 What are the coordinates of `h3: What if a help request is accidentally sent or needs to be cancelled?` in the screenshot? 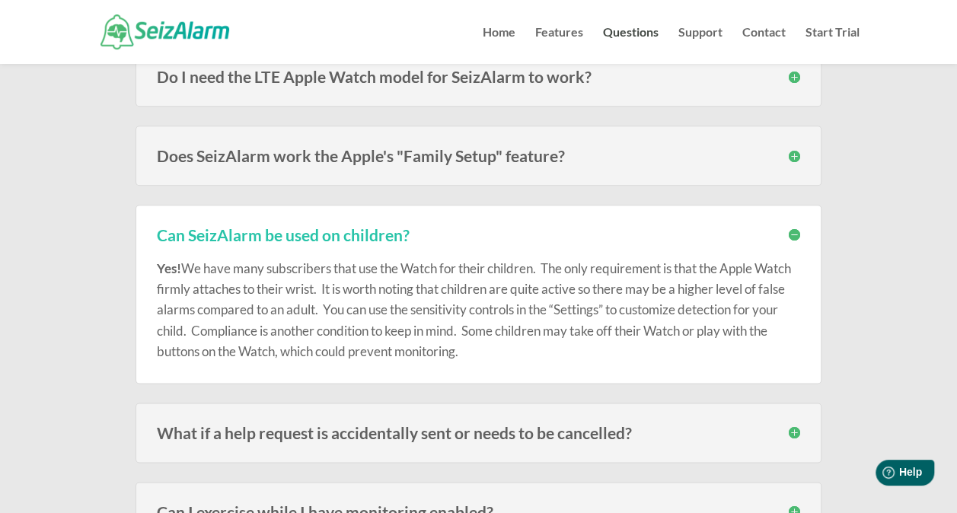 It's located at (478, 432).